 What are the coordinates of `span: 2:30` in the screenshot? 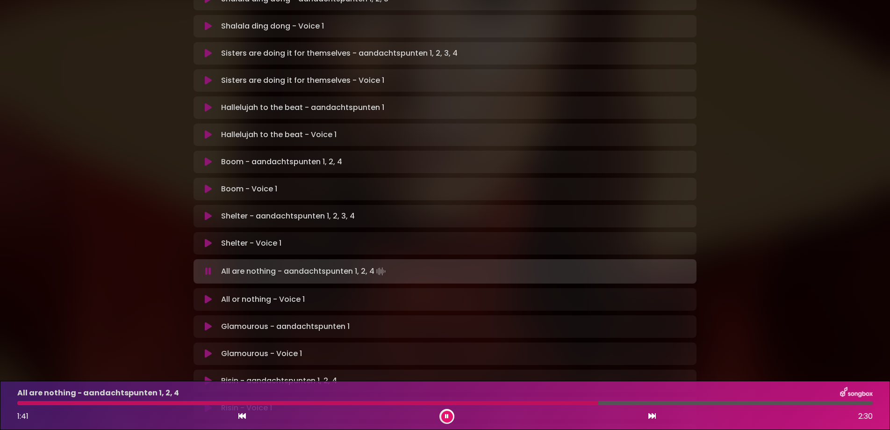 It's located at (866, 416).